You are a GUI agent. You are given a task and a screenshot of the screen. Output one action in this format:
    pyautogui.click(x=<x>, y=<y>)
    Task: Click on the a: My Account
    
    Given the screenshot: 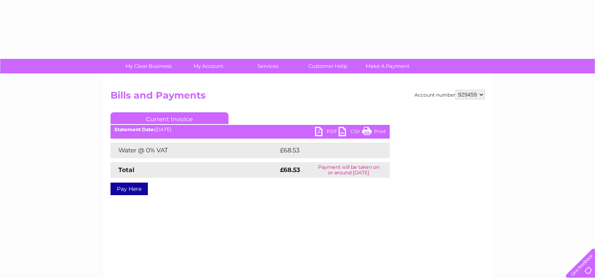 What is the action you would take?
    pyautogui.click(x=208, y=66)
    